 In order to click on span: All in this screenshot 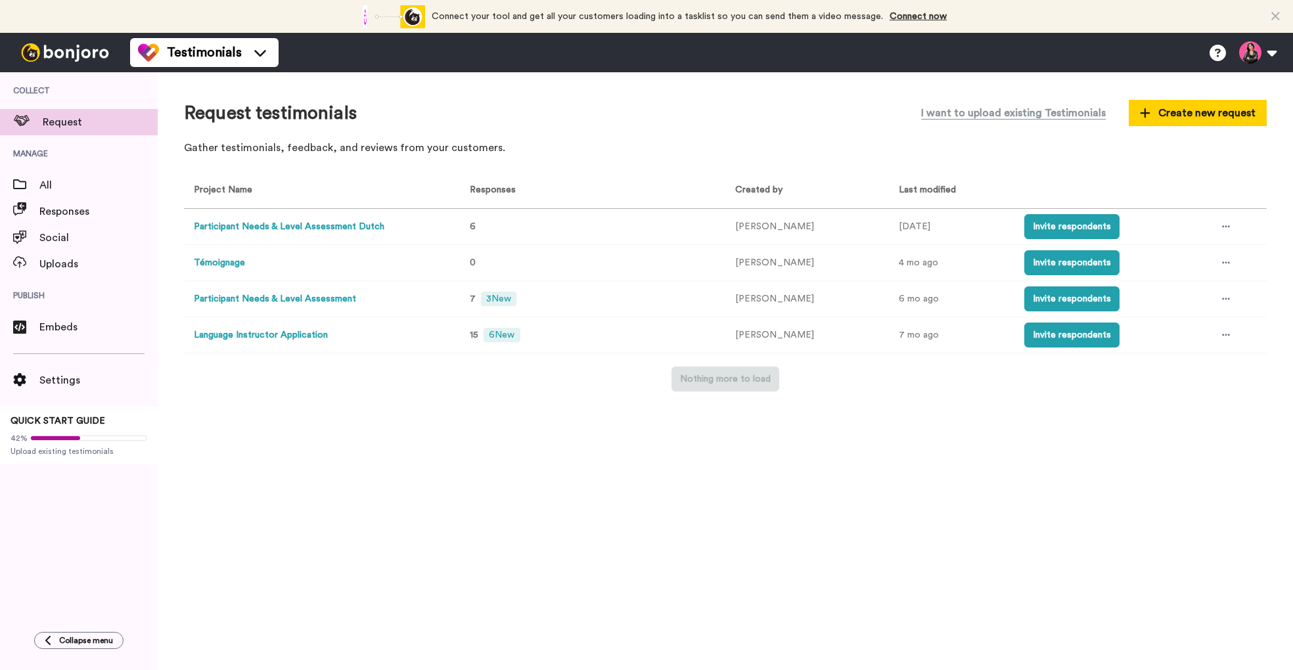, I will do `click(99, 185)`.